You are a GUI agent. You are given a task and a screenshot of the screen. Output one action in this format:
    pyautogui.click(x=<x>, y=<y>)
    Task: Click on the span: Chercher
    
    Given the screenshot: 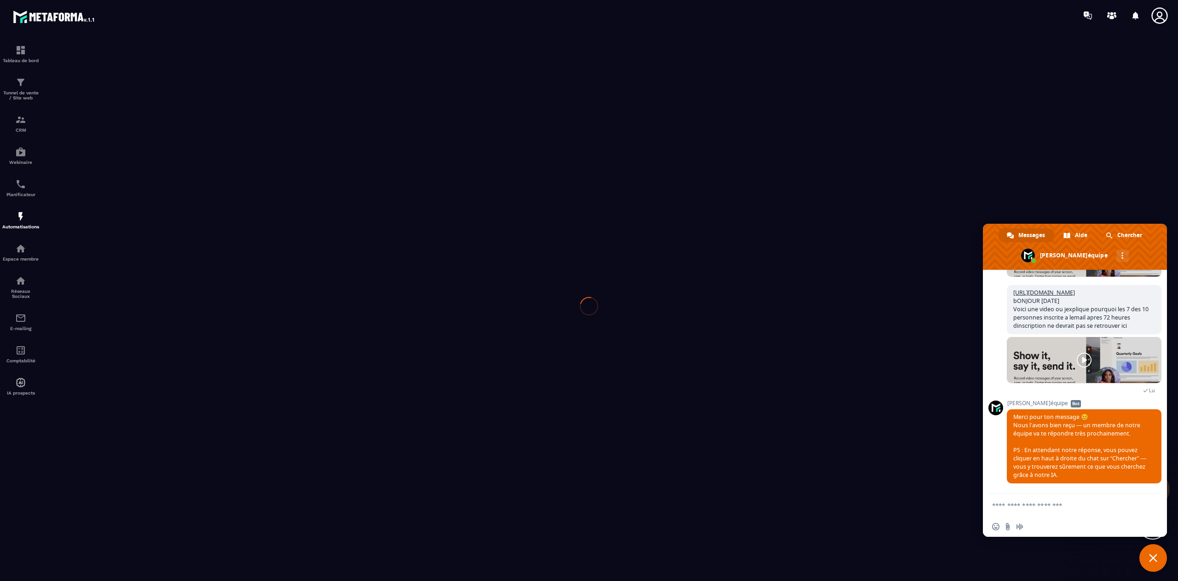 What is the action you would take?
    pyautogui.click(x=1129, y=235)
    